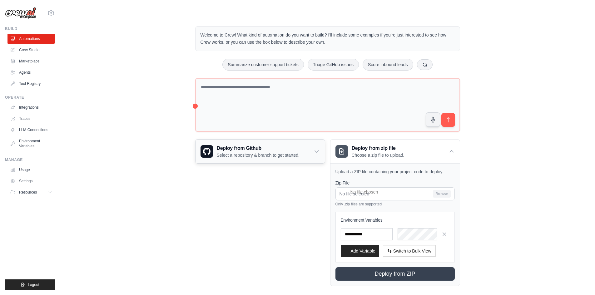  What do you see at coordinates (33, 285) in the screenshot?
I see `span: Logout` at bounding box center [33, 285].